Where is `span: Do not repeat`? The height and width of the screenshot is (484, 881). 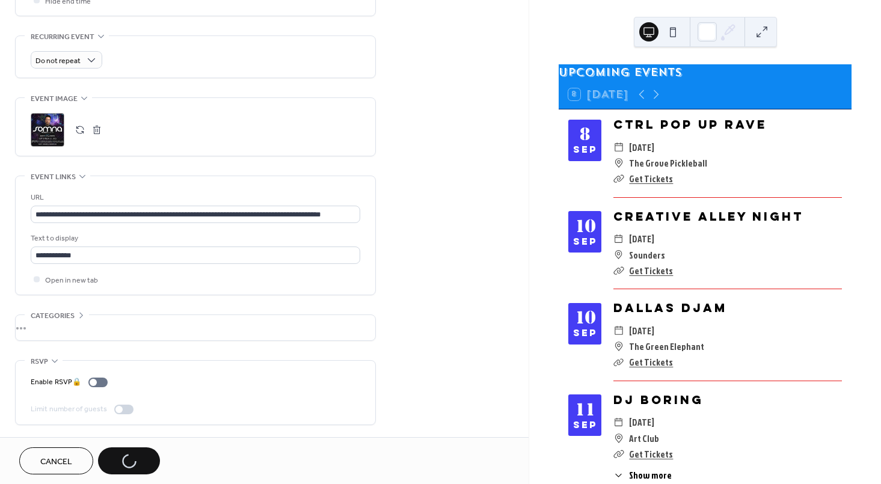
span: Do not repeat is located at coordinates (58, 61).